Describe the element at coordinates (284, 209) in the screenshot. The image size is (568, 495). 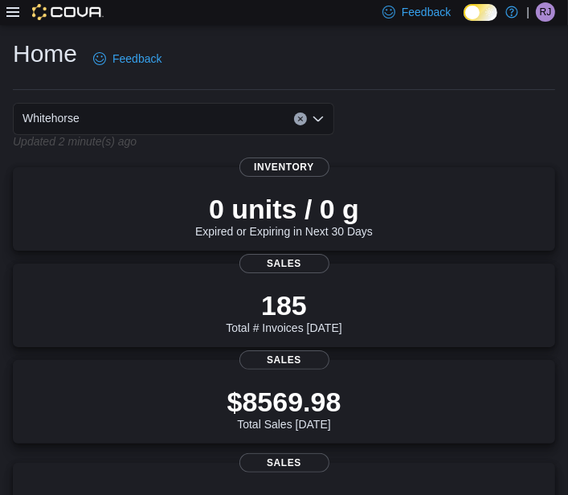
I see `p: 0 units / 0 g` at that location.